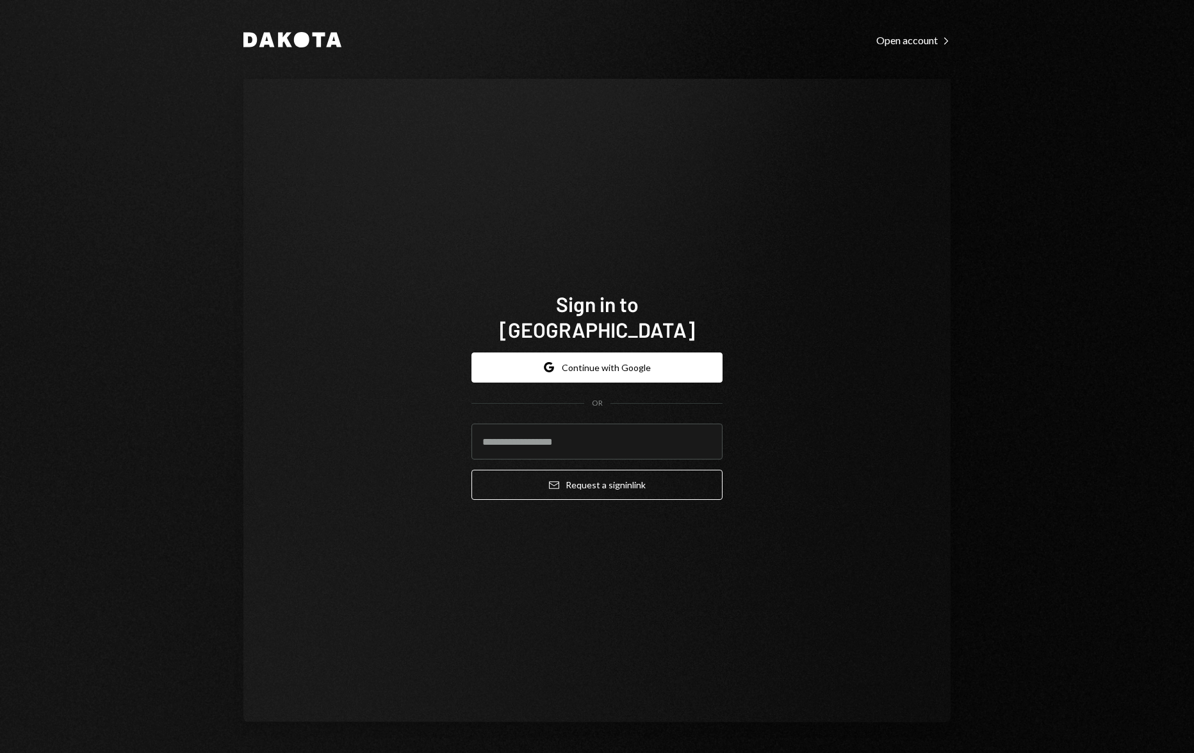 Image resolution: width=1194 pixels, height=753 pixels. I want to click on button: Continue with Google, so click(597, 367).